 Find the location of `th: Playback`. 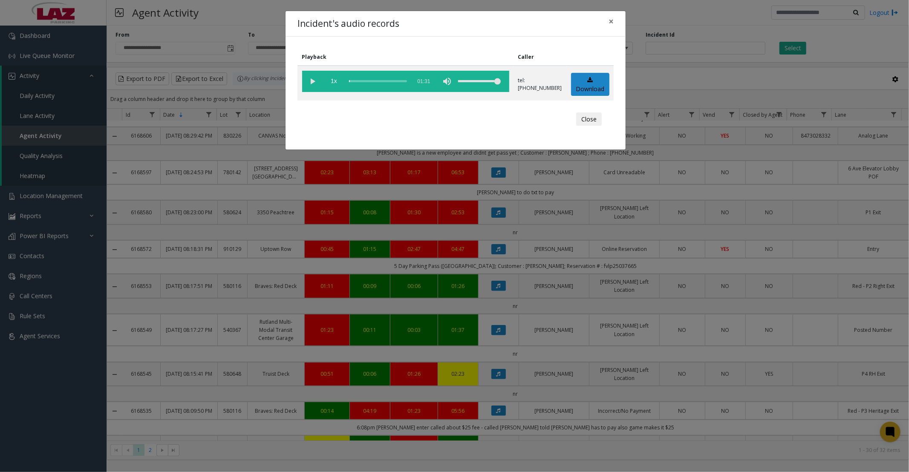

th: Playback is located at coordinates (405, 57).